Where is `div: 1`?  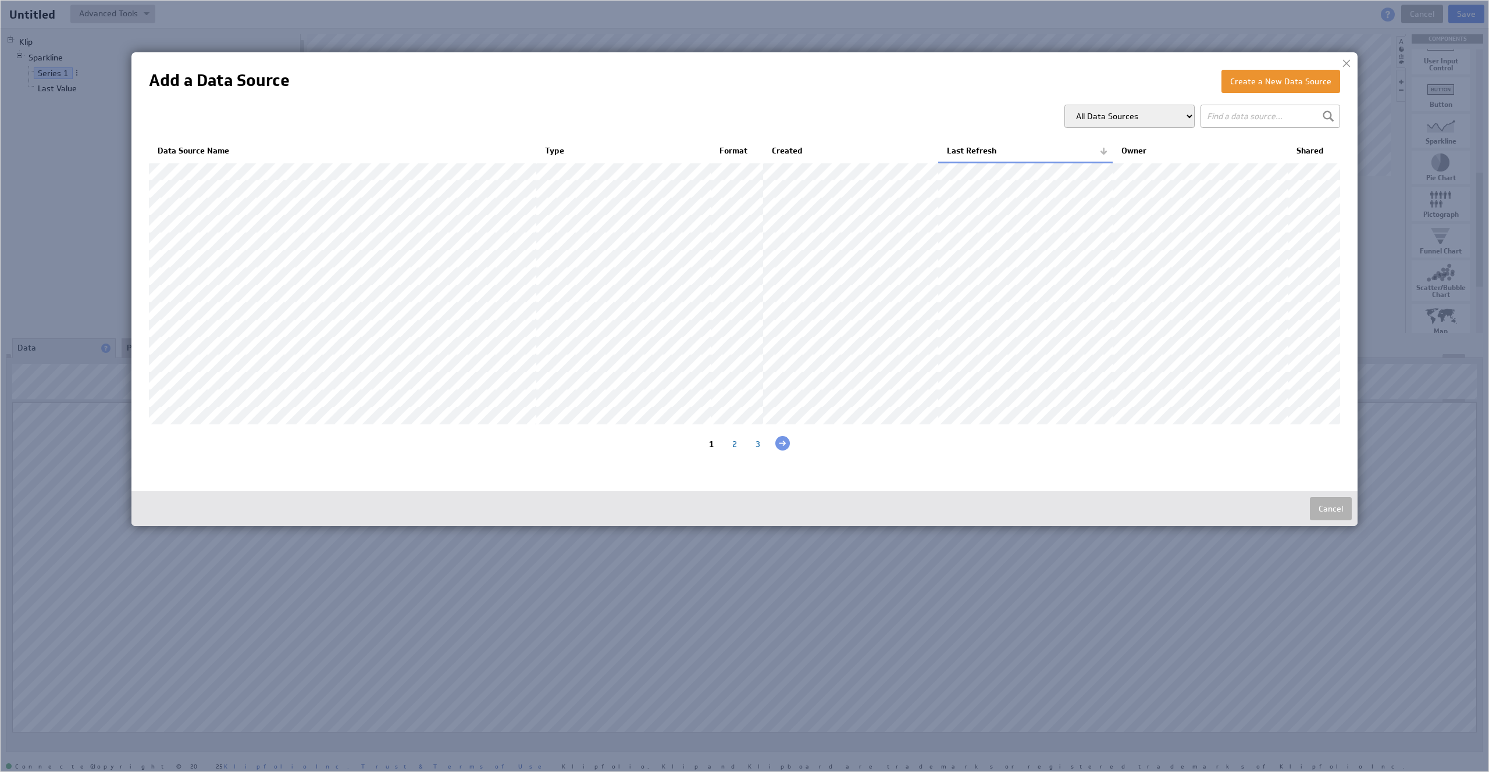
div: 1 is located at coordinates (711, 444).